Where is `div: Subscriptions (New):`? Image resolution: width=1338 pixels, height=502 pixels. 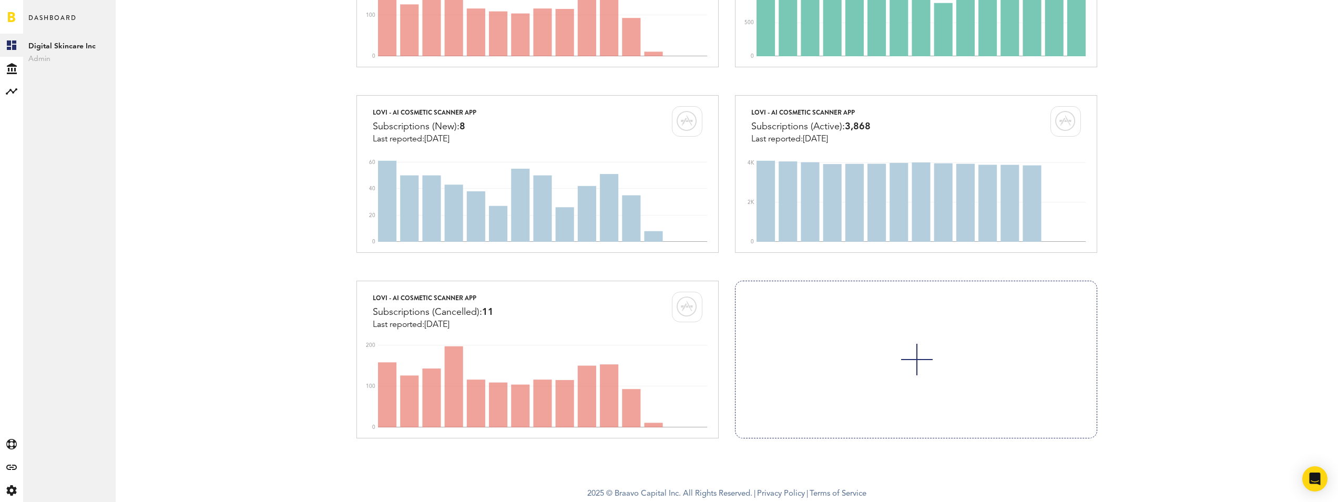 div: Subscriptions (New): is located at coordinates (424, 127).